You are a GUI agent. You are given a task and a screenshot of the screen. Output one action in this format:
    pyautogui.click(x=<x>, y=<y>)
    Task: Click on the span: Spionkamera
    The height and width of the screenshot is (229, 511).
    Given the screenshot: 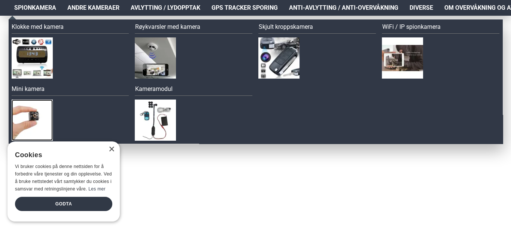 What is the action you would take?
    pyautogui.click(x=35, y=8)
    